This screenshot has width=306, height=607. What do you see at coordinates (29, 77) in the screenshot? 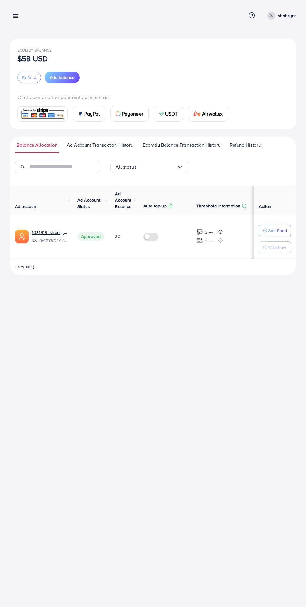
I see `span: Refund` at bounding box center [29, 77].